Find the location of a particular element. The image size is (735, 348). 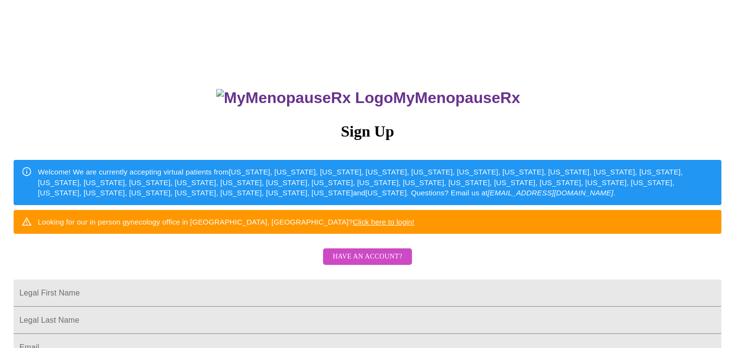

a: Have an account? is located at coordinates (367, 263).